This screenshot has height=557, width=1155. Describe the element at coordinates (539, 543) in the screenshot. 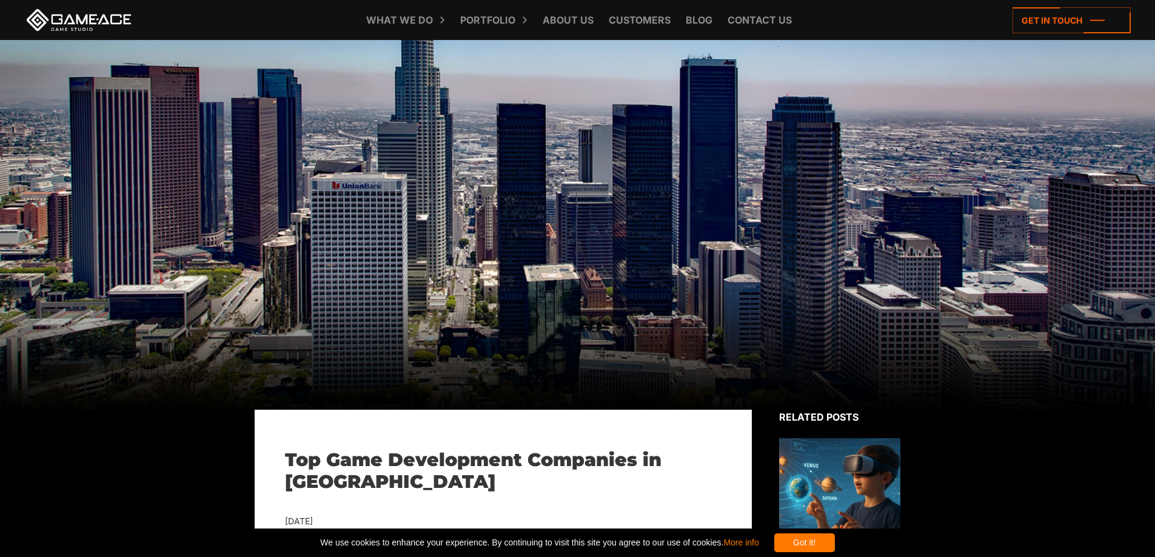

I see `span: We use cookies to enhance your experience. By continuing to visit this site you agree to our use ...` at that location.